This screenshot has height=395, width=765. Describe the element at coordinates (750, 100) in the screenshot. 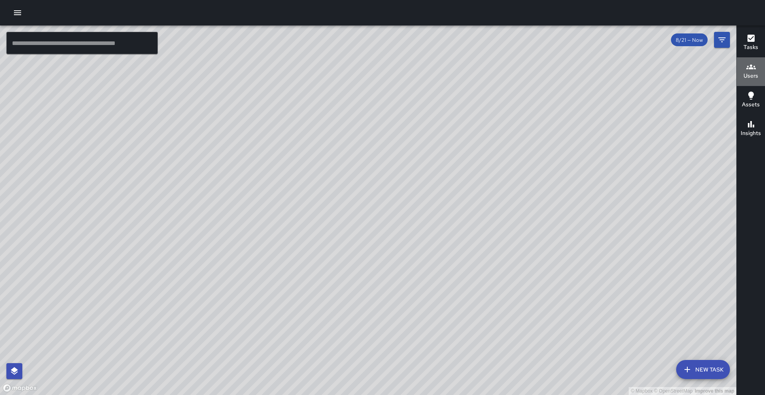

I see `button: Assets` at that location.